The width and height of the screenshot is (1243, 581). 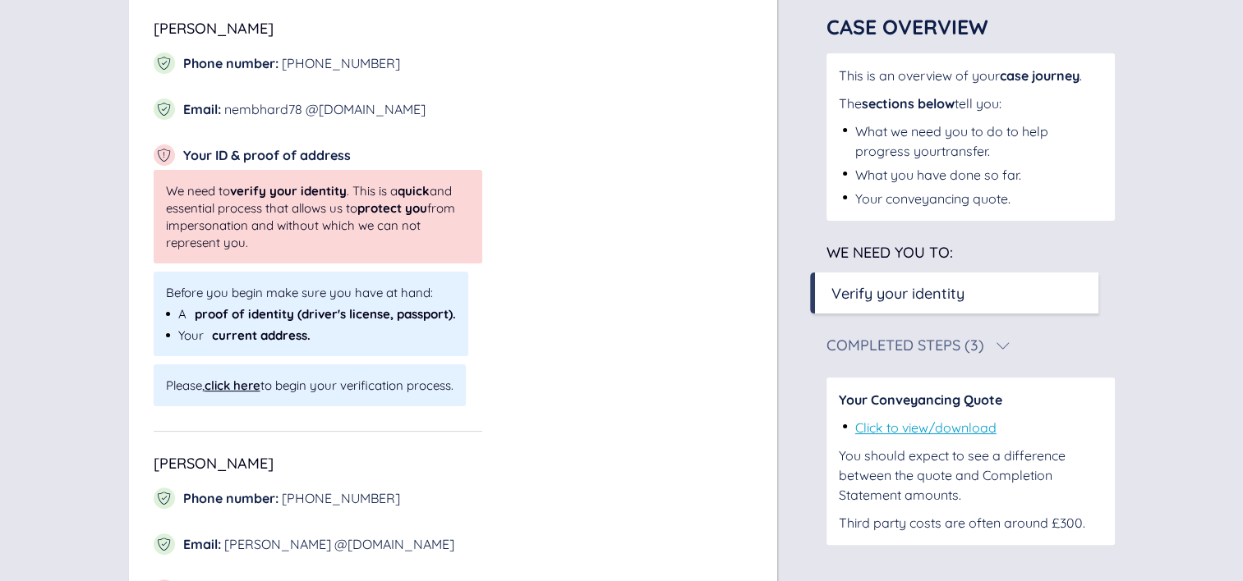 I want to click on span: We need you to:, so click(x=889, y=252).